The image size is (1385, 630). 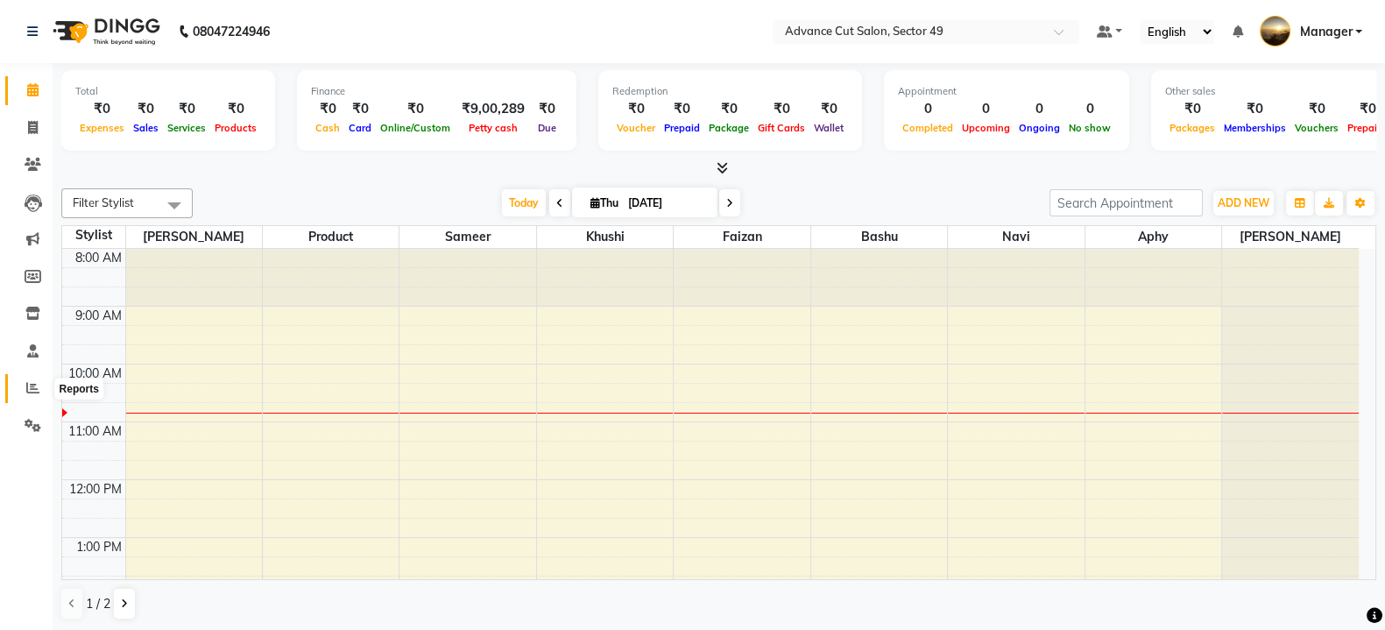 What do you see at coordinates (1325, 32) in the screenshot?
I see `span: Manager` at bounding box center [1325, 32].